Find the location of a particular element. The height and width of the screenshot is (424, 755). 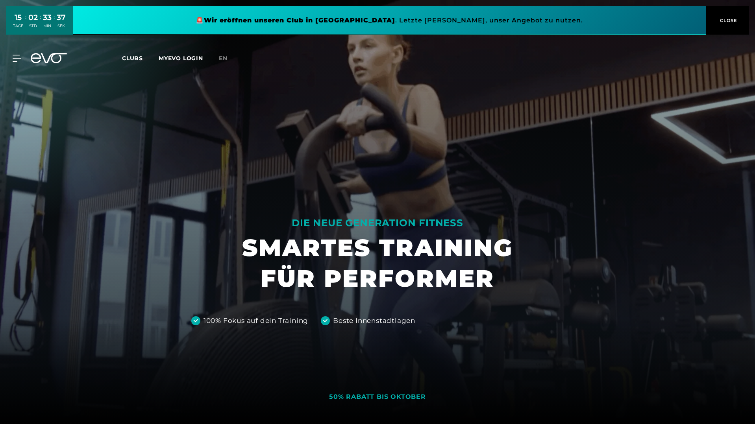

span: en is located at coordinates (223, 58).